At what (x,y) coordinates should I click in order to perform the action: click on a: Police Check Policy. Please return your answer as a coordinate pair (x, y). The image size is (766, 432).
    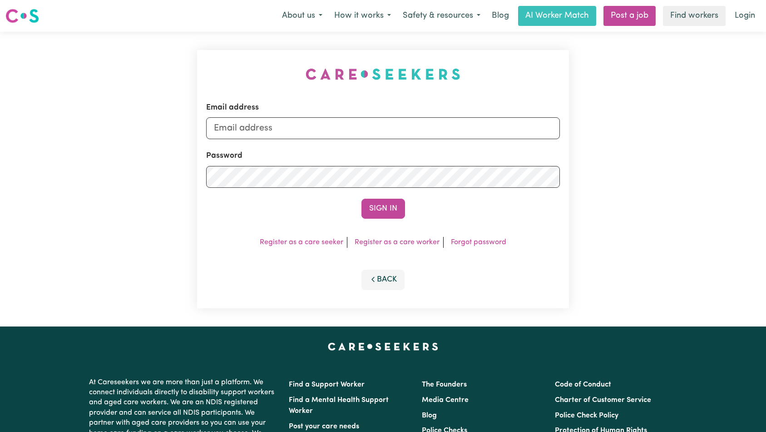
    Looking at the image, I should click on (587, 415).